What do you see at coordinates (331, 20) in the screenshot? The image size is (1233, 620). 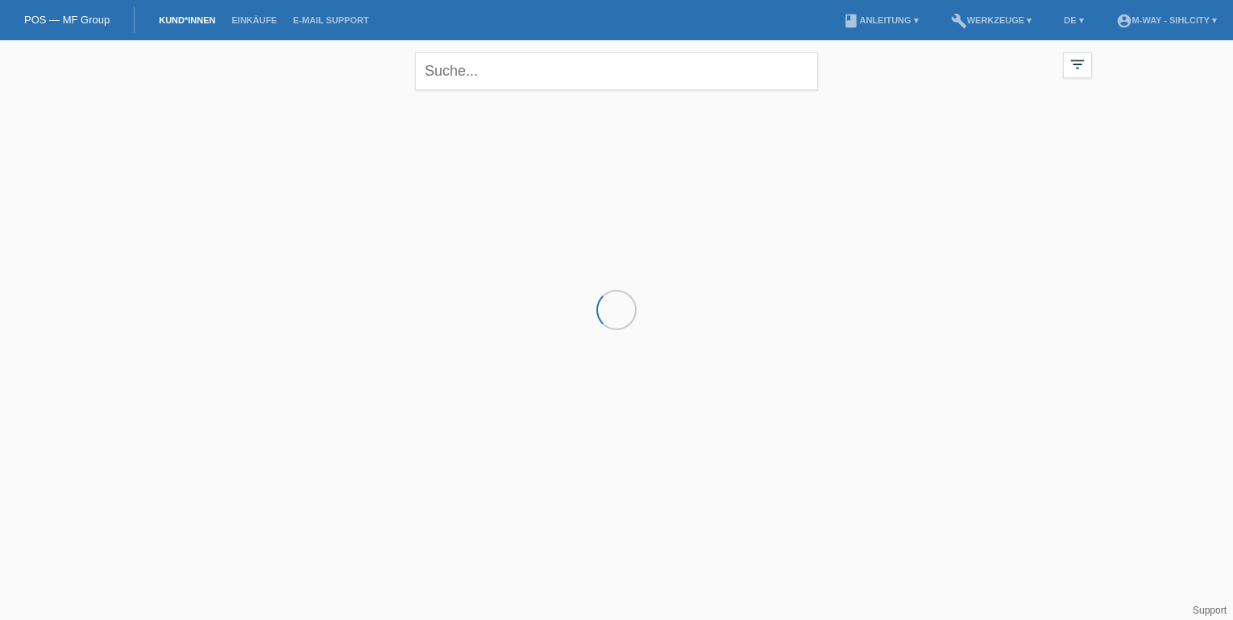 I see `a: E-Mail Support` at bounding box center [331, 20].